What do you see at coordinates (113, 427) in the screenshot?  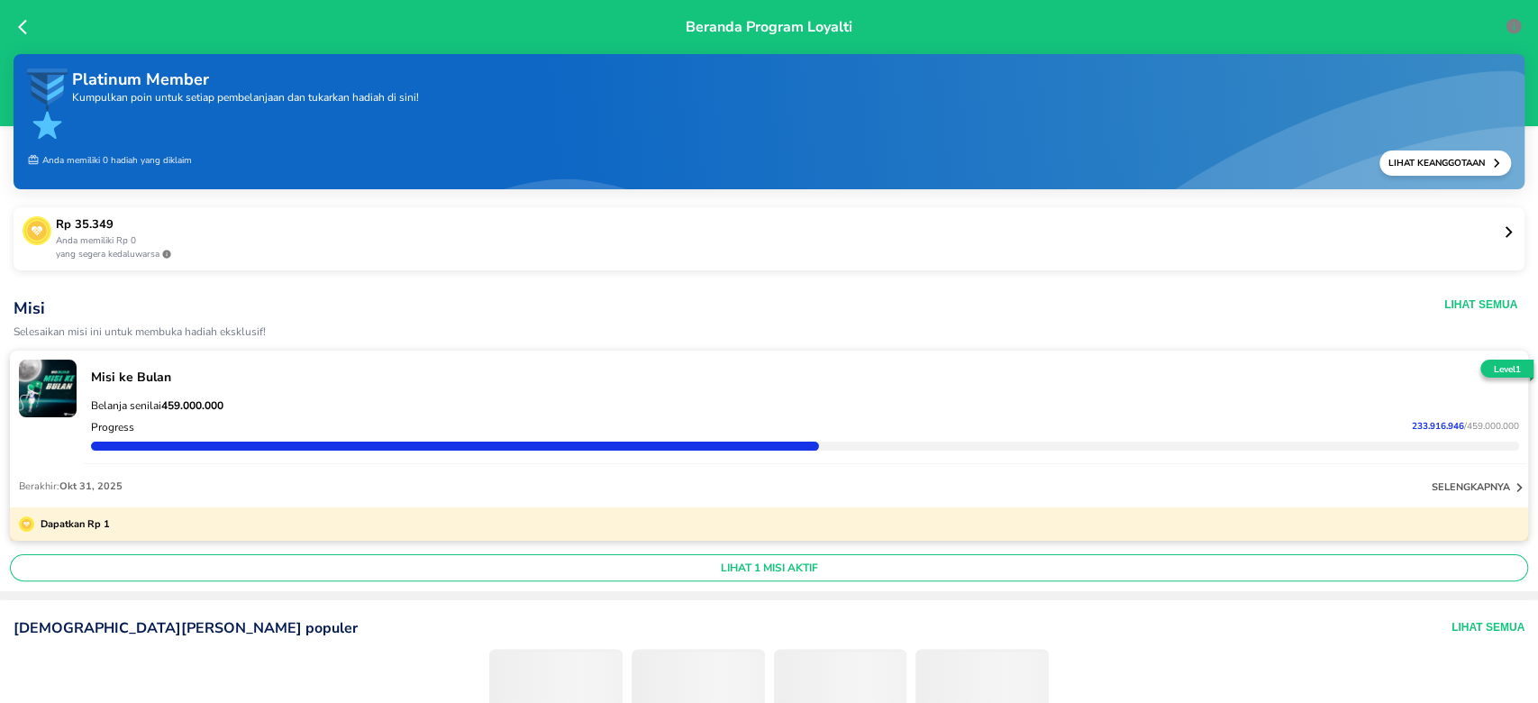 I see `p: Progress` at bounding box center [113, 427].